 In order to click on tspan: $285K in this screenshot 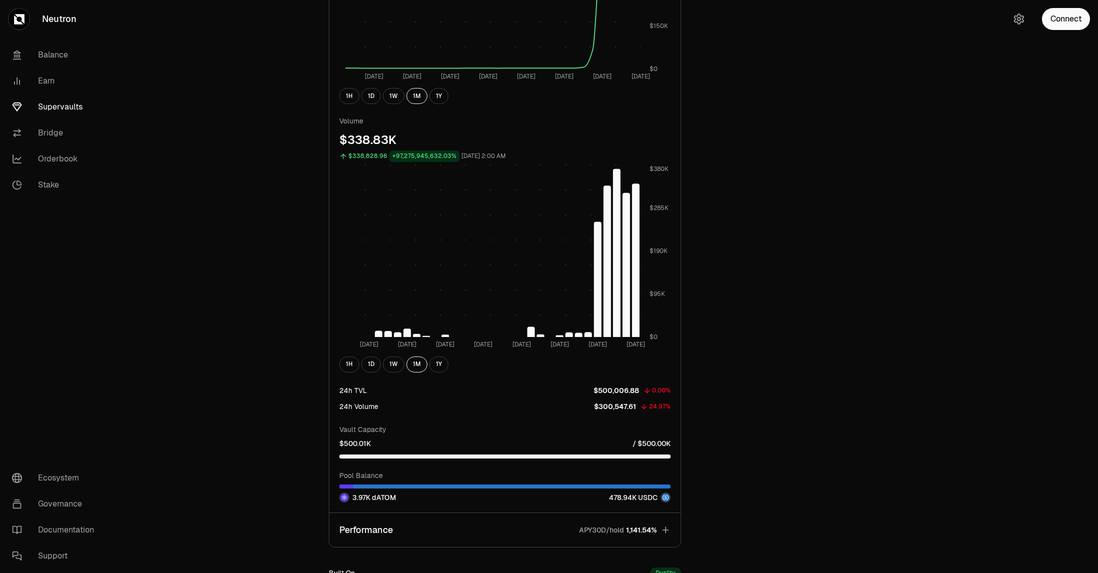, I will do `click(659, 209)`.